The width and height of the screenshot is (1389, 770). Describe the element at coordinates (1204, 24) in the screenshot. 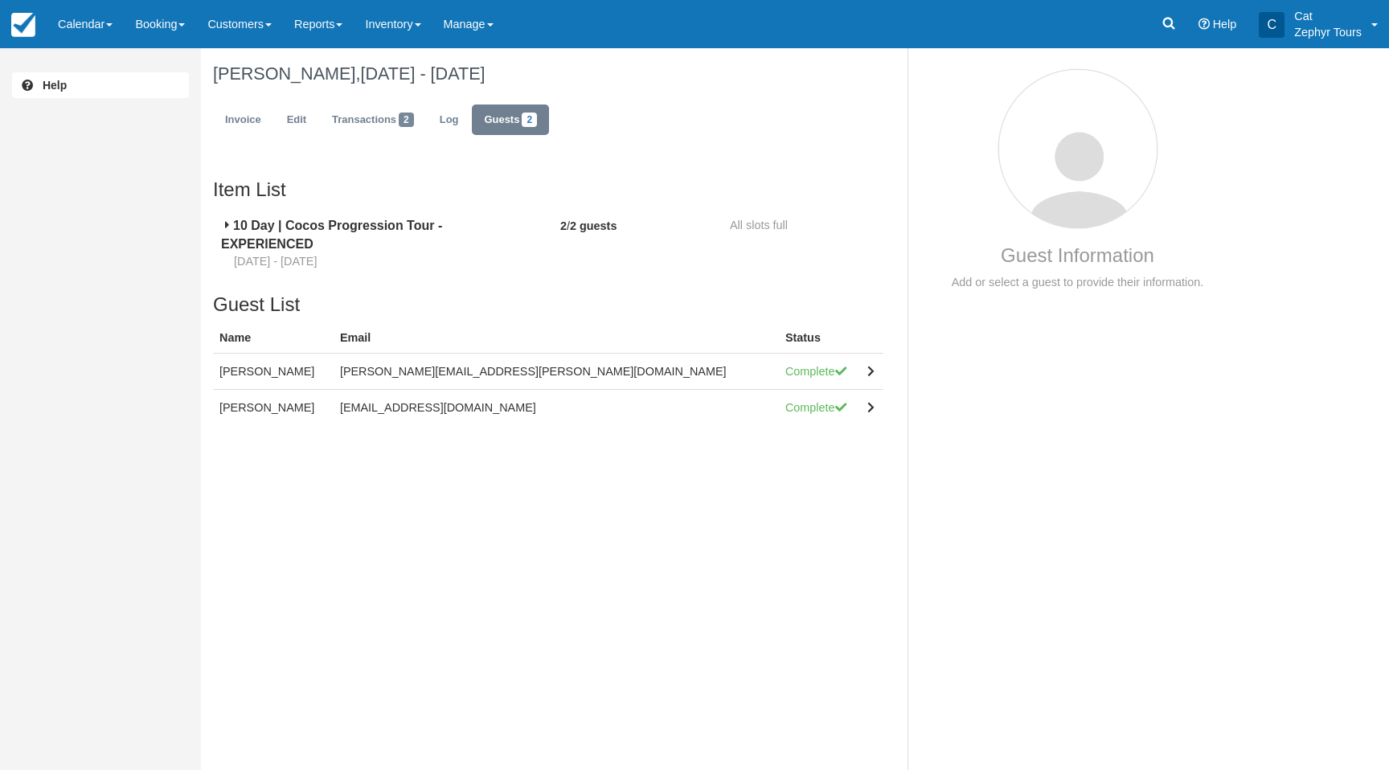

I see `i: Help` at that location.